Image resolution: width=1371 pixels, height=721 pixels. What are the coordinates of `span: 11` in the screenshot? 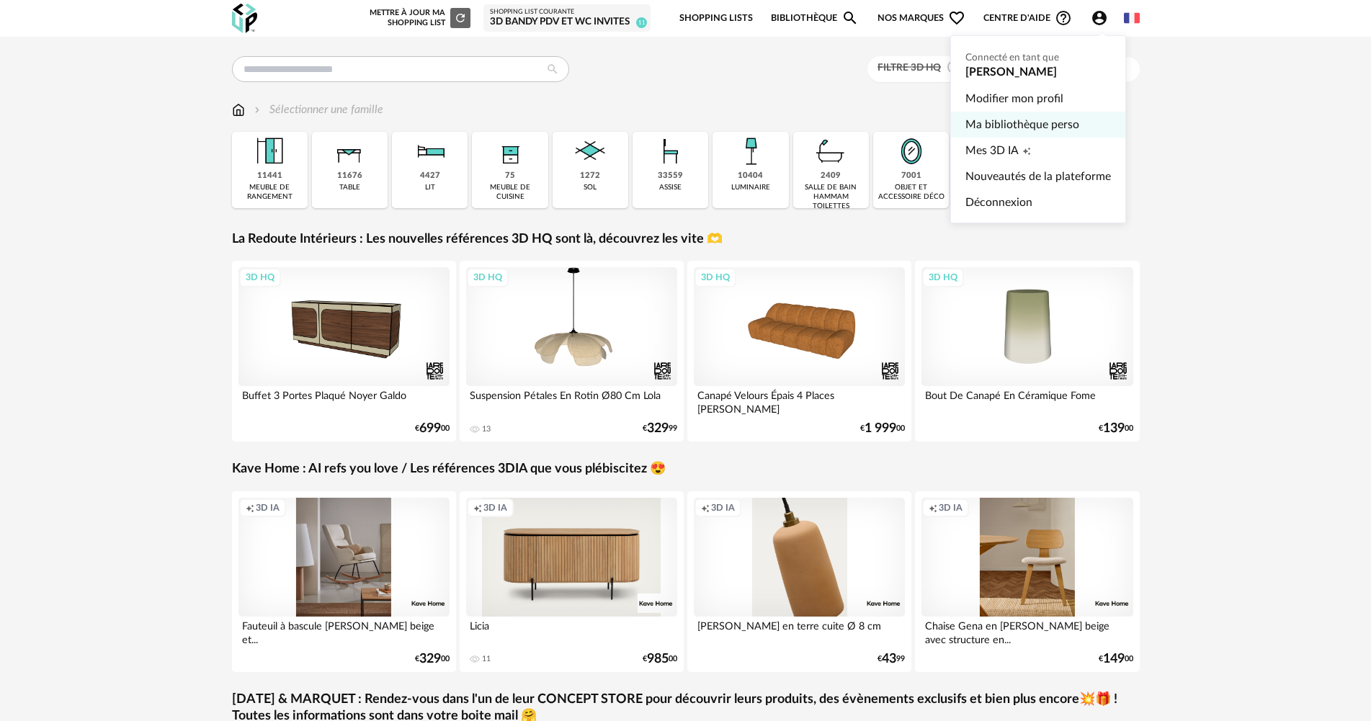 It's located at (641, 22).